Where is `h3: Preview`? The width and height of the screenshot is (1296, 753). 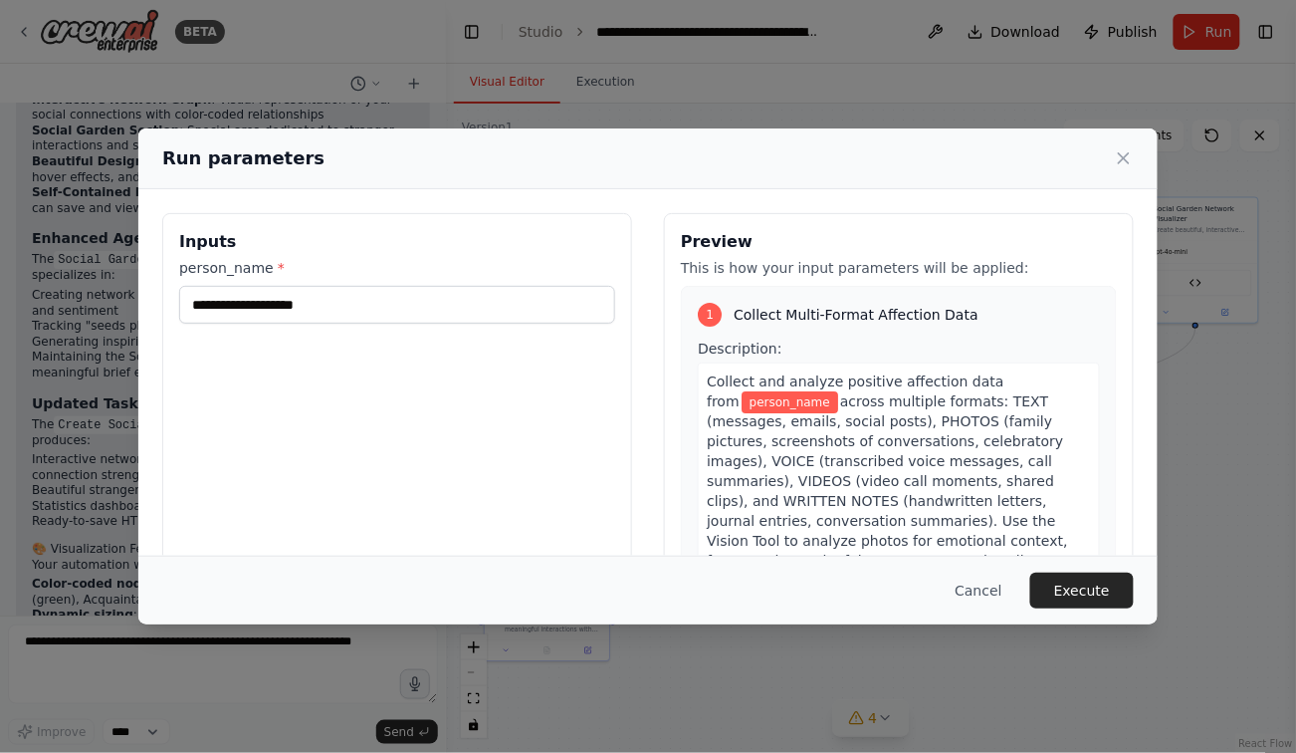 h3: Preview is located at coordinates (899, 242).